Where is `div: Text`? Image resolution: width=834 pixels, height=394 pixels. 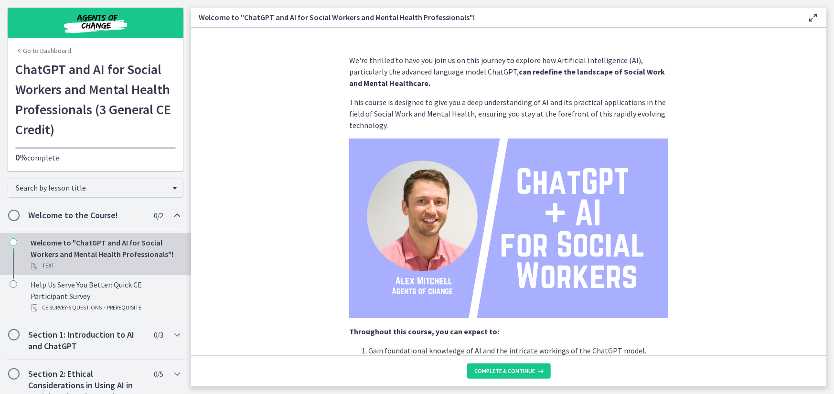
div: Text is located at coordinates (105, 266).